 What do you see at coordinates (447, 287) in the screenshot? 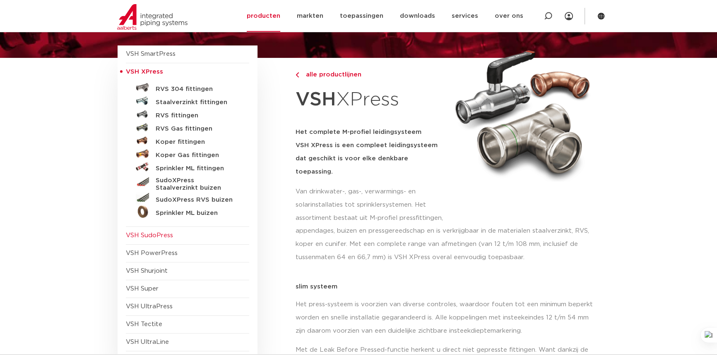
I see `p: slim systeem` at bounding box center [447, 287].